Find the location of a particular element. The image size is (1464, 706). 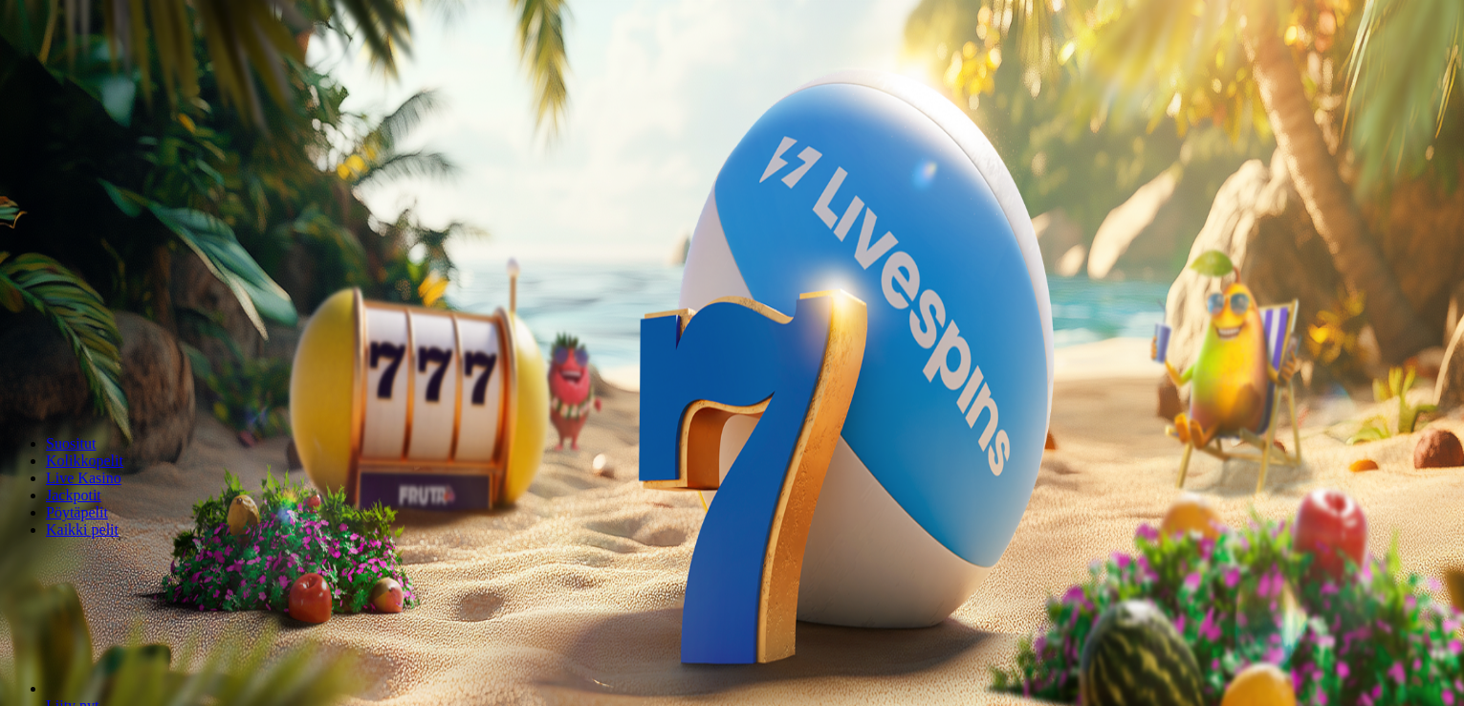

span: Live Kasino is located at coordinates (83, 477).